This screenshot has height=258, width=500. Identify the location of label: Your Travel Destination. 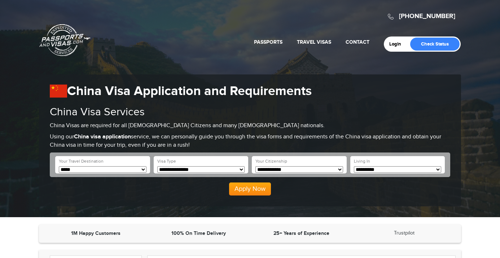
(81, 161).